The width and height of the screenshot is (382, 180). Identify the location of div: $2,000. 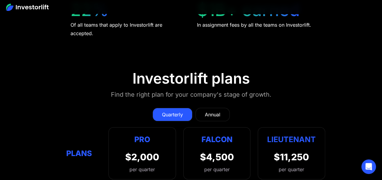
(142, 157).